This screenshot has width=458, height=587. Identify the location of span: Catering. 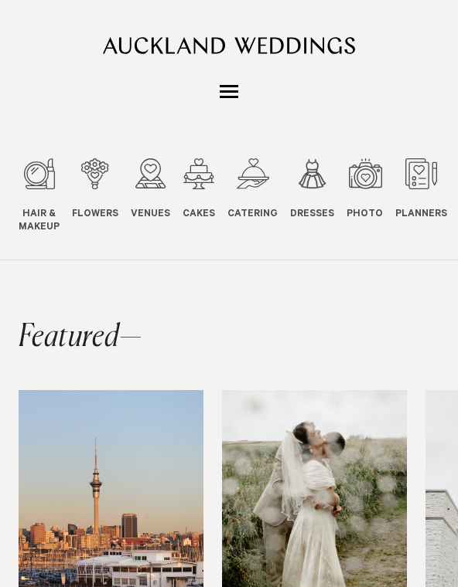
(252, 215).